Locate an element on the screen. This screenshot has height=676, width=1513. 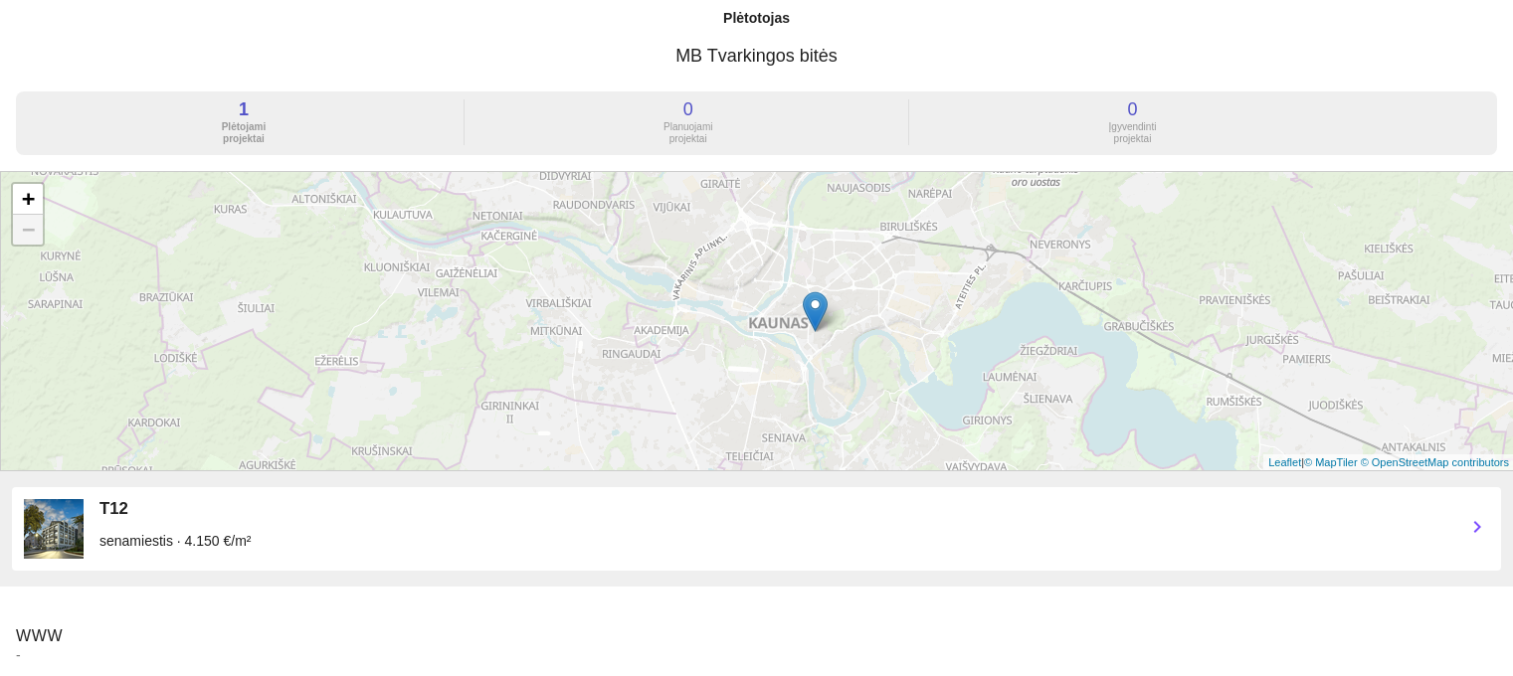
a: chevron_right is located at coordinates (1477, 534).